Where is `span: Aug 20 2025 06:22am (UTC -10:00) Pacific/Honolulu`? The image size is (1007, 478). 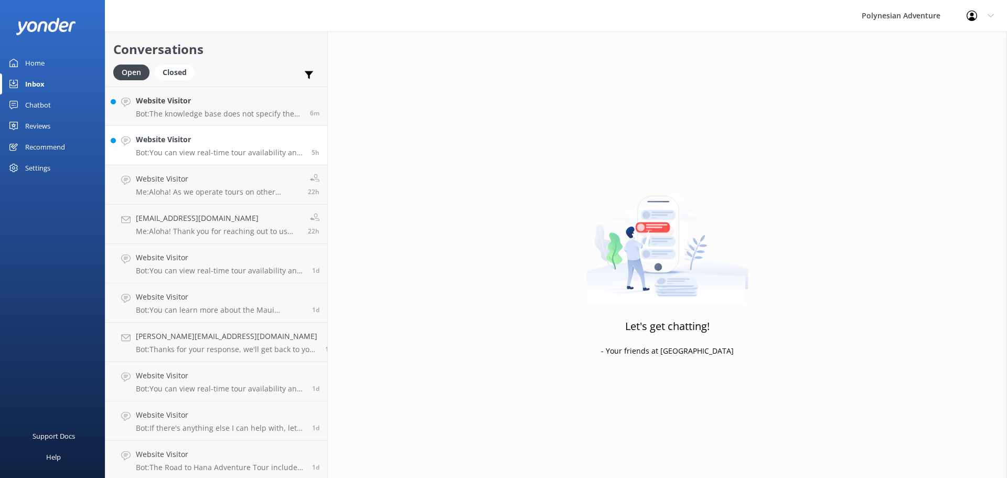
span: Aug 20 2025 06:22am (UTC -10:00) Pacific/Honolulu is located at coordinates (316, 270).